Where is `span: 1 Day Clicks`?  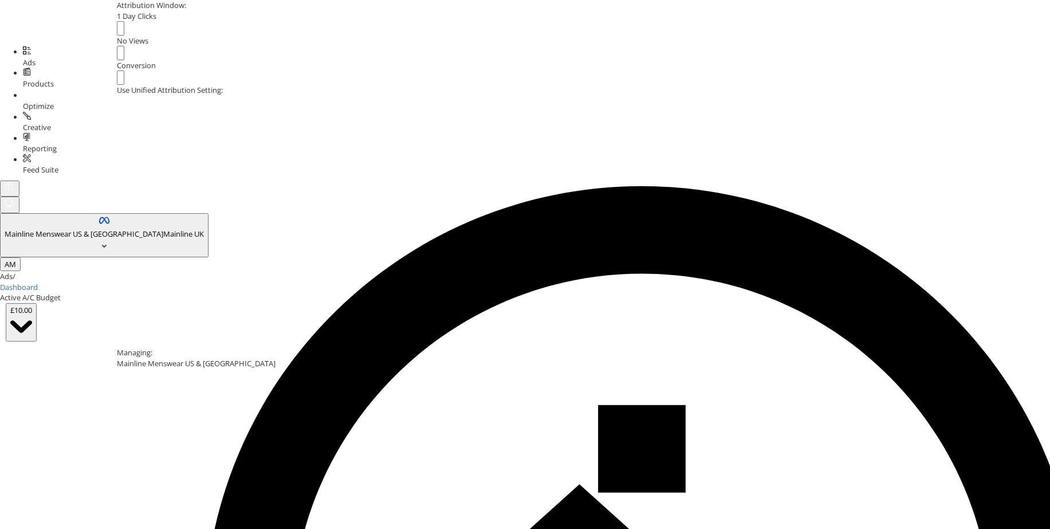
span: 1 Day Clicks is located at coordinates (136, 16).